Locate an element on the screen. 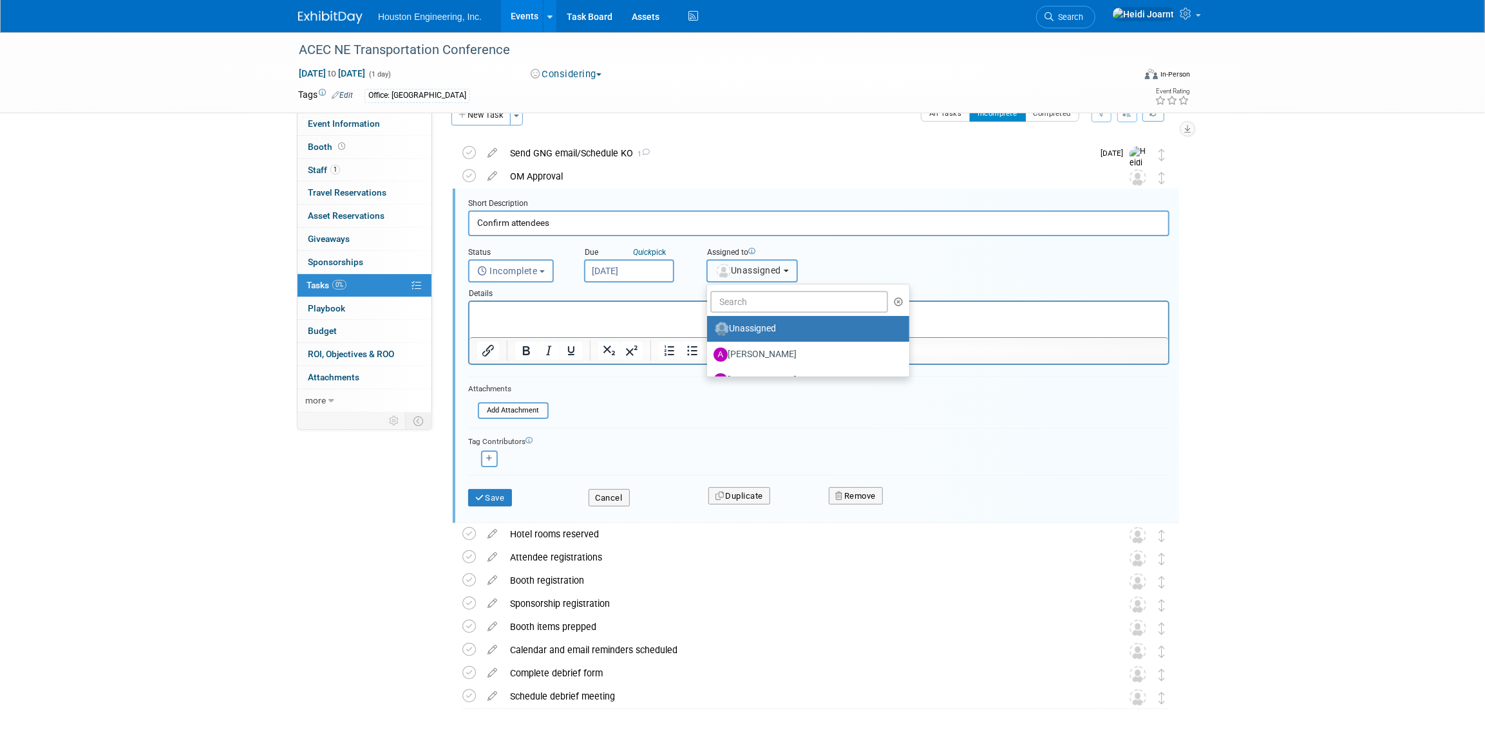 The image size is (1485, 751). button: Unassigned is located at coordinates (752, 271).